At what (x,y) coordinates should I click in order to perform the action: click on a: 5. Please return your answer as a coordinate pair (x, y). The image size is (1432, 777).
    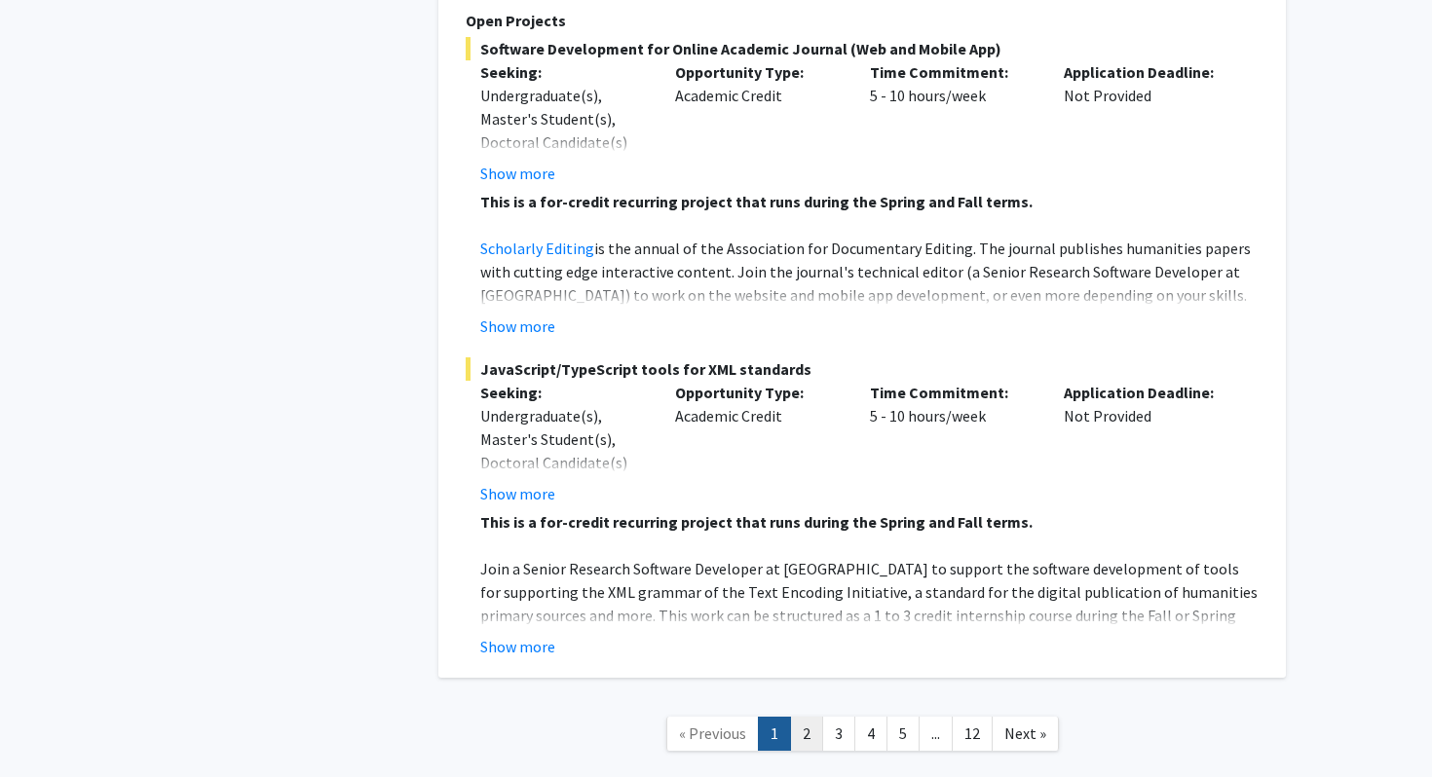
    Looking at the image, I should click on (903, 733).